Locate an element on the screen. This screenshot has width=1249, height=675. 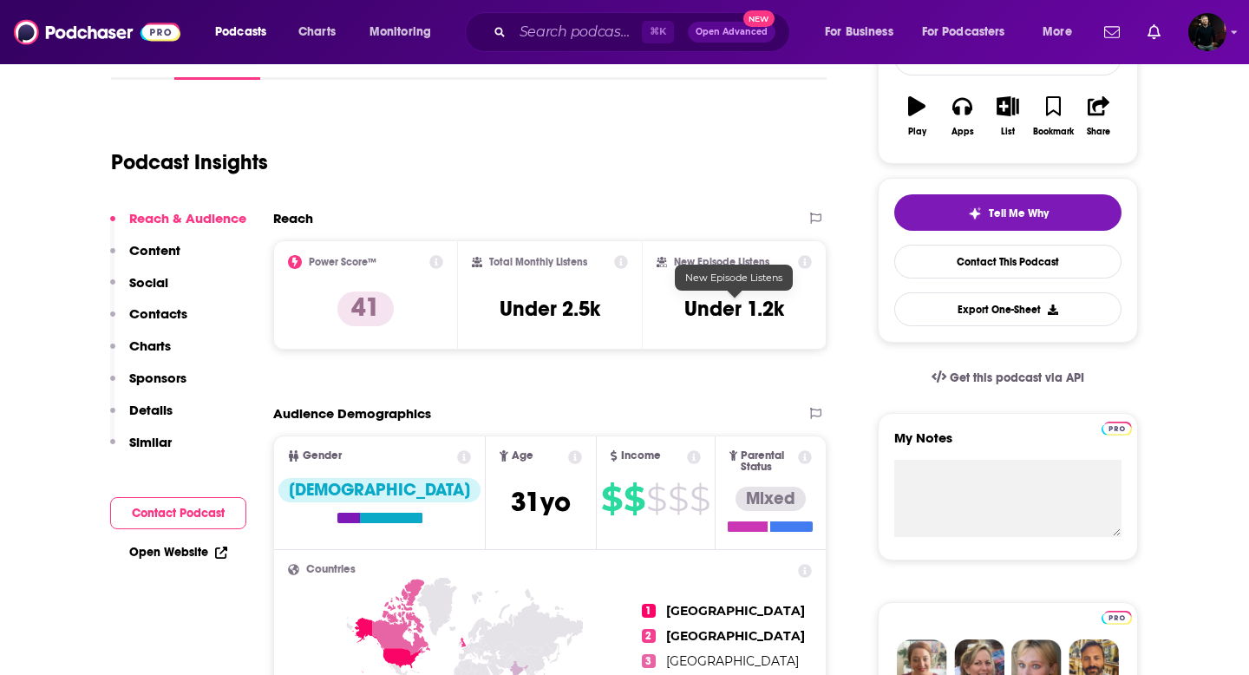
span: Open Advanced is located at coordinates (731, 32).